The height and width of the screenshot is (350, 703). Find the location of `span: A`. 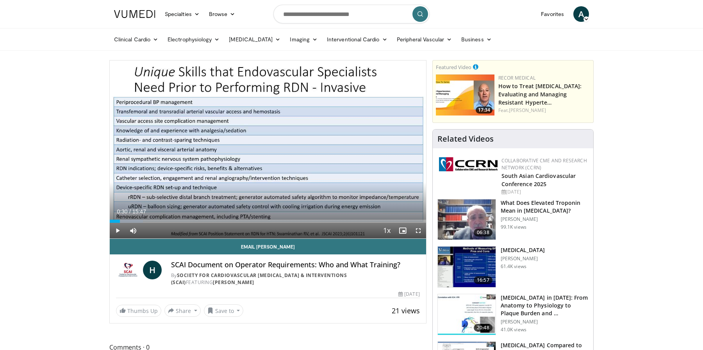

span: A is located at coordinates (581, 14).